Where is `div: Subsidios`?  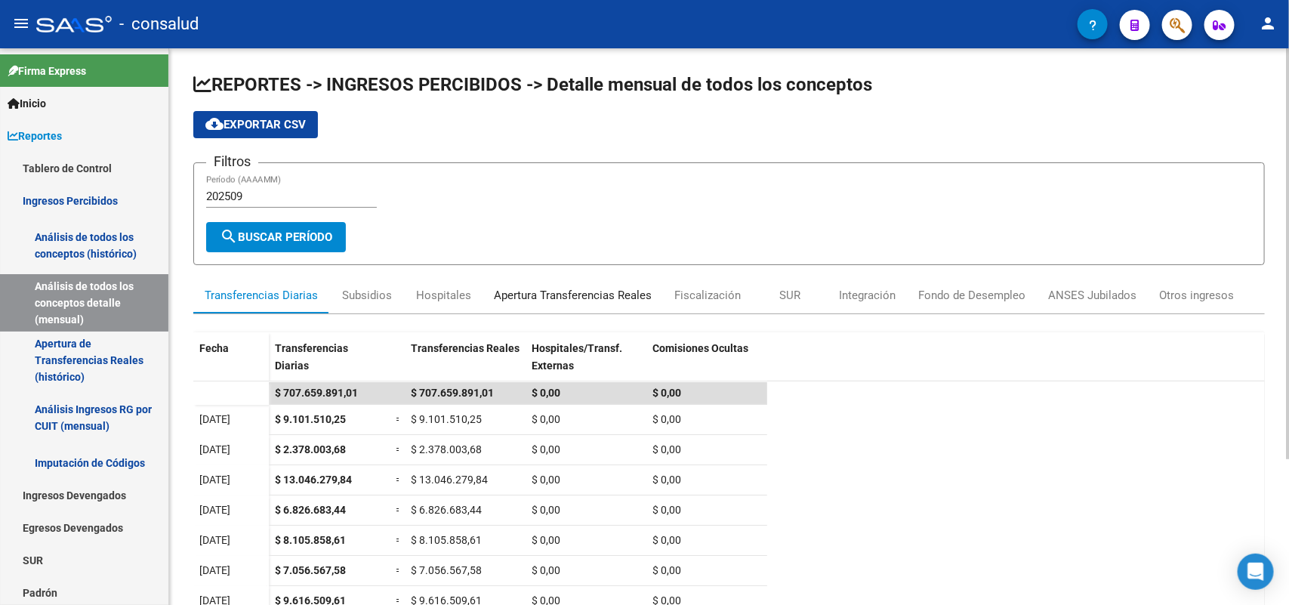
div: Subsidios is located at coordinates (367, 295).